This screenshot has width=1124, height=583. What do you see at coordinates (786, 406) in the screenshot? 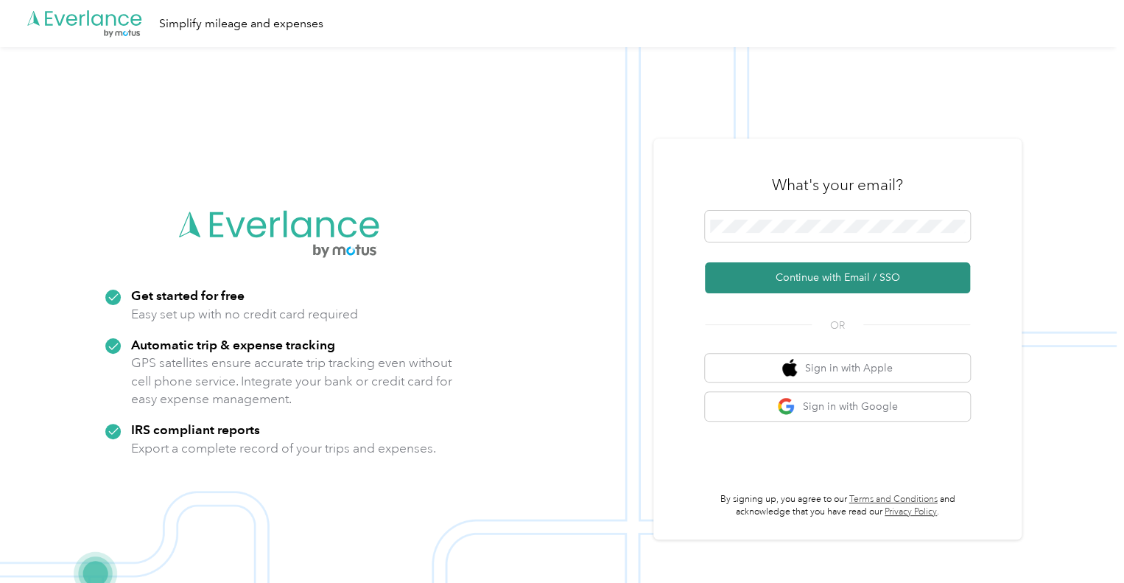
I see `img: google logo` at bounding box center [786, 406].